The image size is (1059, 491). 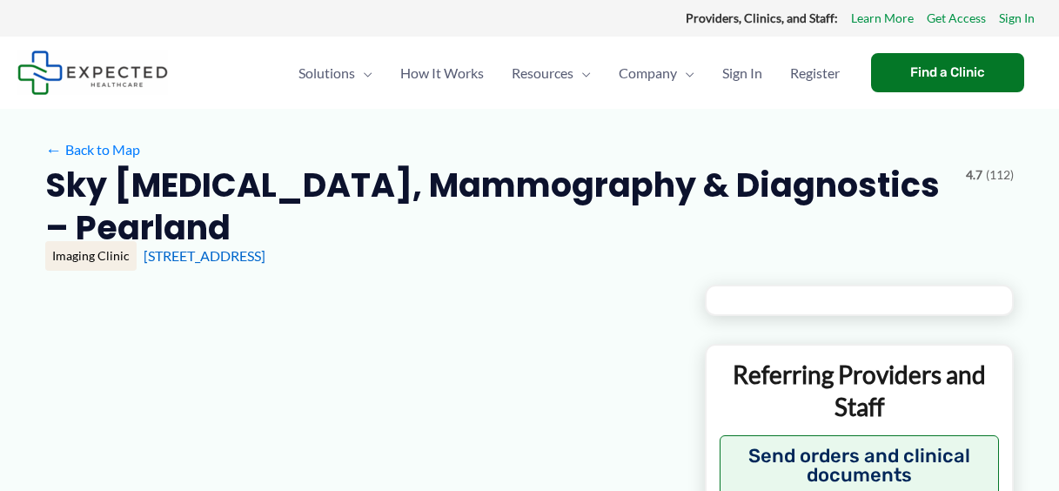 I want to click on span: Sign In, so click(x=742, y=73).